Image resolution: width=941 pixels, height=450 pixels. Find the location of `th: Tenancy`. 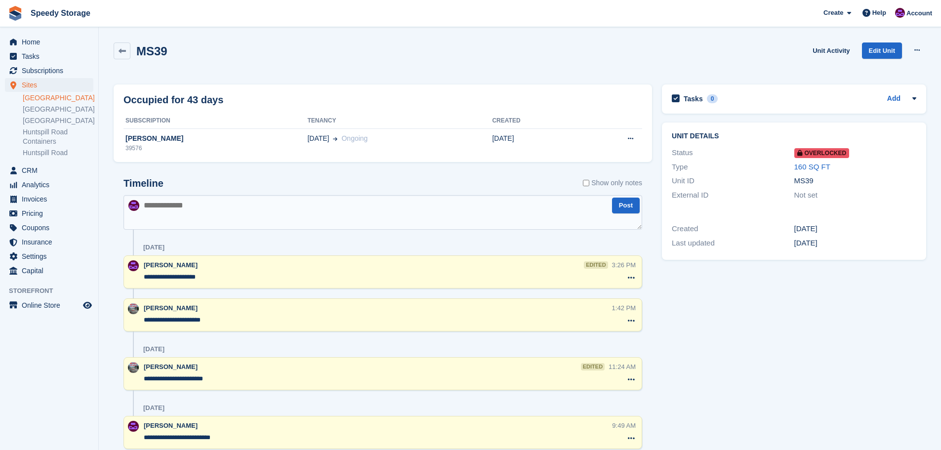

th: Tenancy is located at coordinates (400, 121).